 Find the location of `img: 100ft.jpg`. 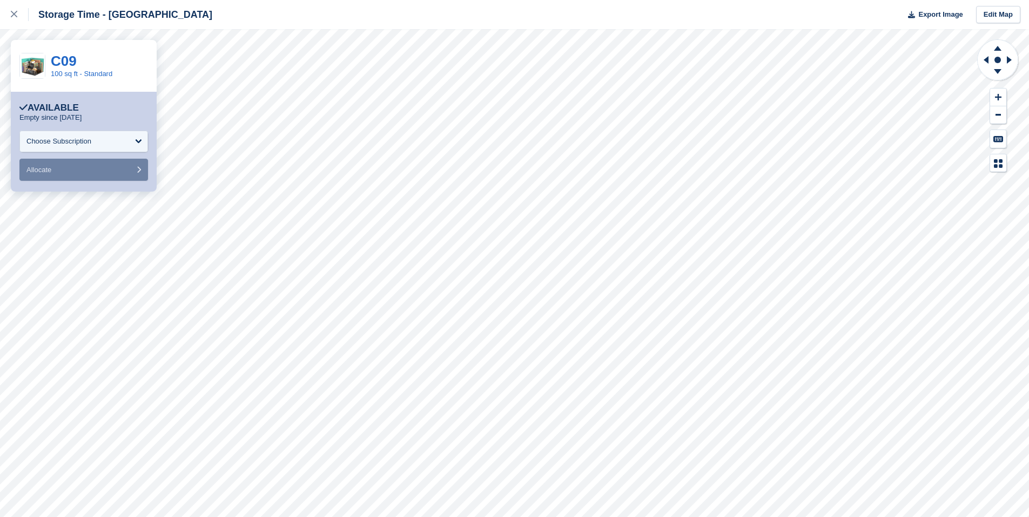

img: 100ft.jpg is located at coordinates (32, 66).